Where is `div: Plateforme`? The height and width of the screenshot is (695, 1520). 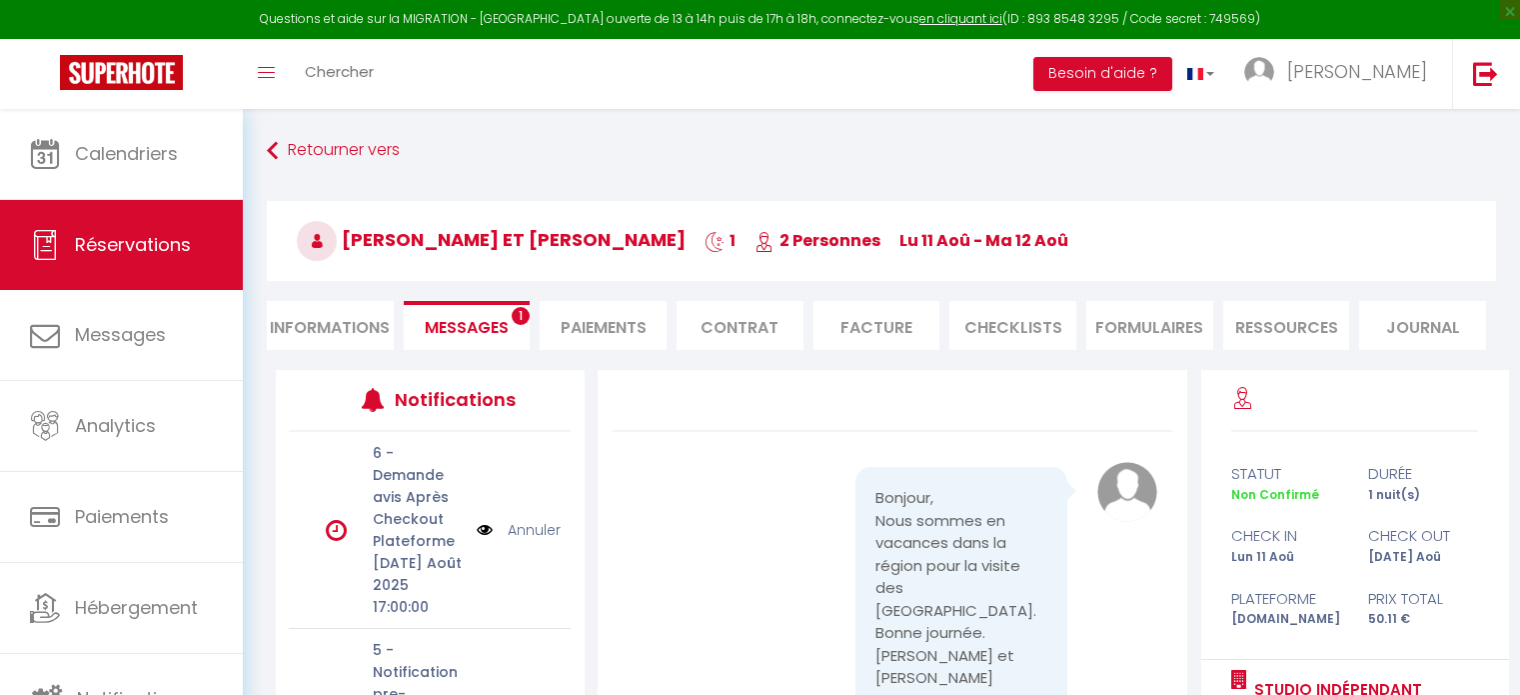 div: Plateforme is located at coordinates (1286, 599).